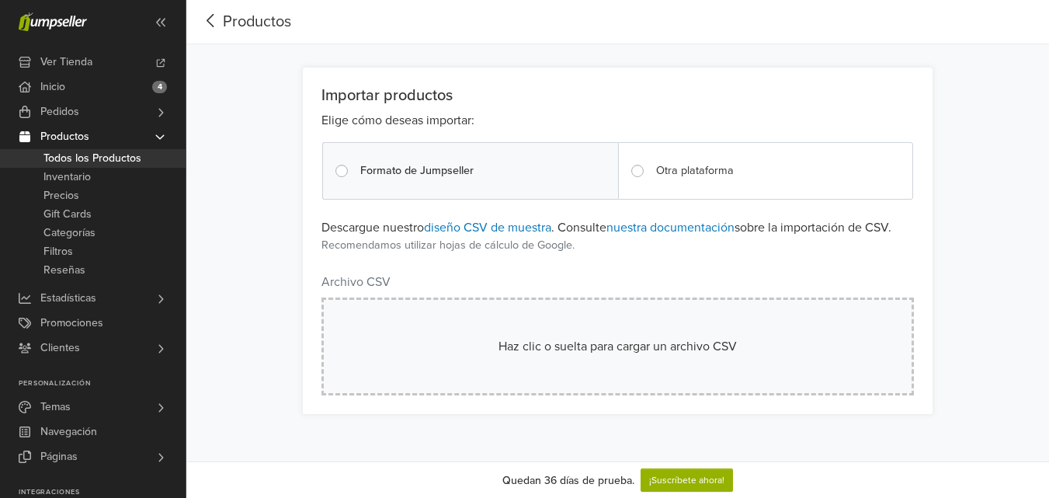  I want to click on a: diseño CSV de muestra, so click(488, 227).